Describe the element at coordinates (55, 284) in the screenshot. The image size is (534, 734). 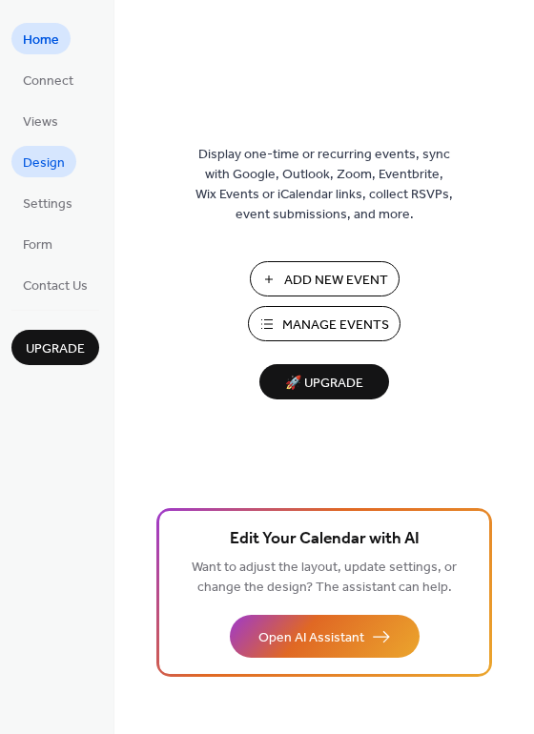
I see `a: Contact Us` at that location.